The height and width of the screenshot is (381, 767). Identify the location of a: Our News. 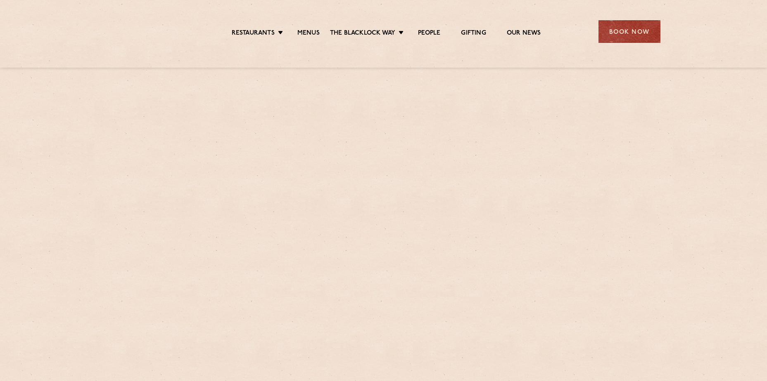
(523, 34).